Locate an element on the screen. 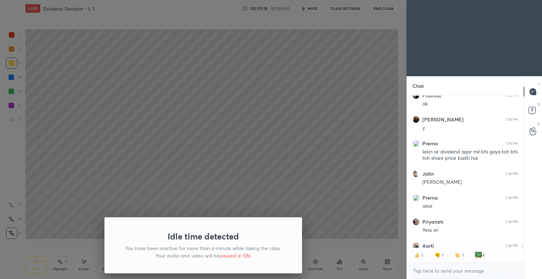 The width and height of the screenshot is (542, 279). h6: Aarti is located at coordinates (428, 246).